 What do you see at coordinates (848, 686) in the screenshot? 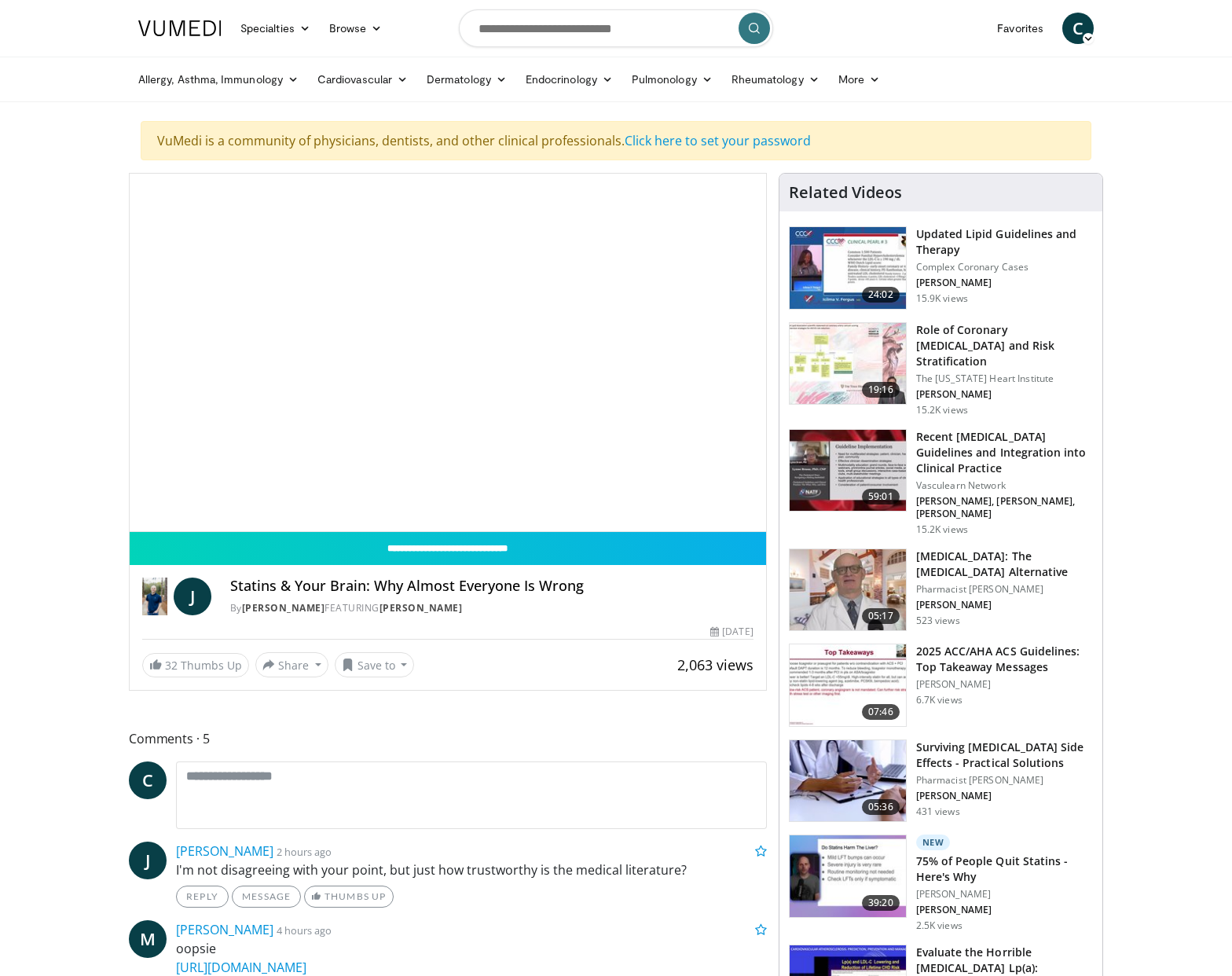
I see `img: 369ac253-1227-4c00-b4e1-6e957fd240a8.150x105_q85_crop-smart_upscale.jpg` at bounding box center [848, 686].